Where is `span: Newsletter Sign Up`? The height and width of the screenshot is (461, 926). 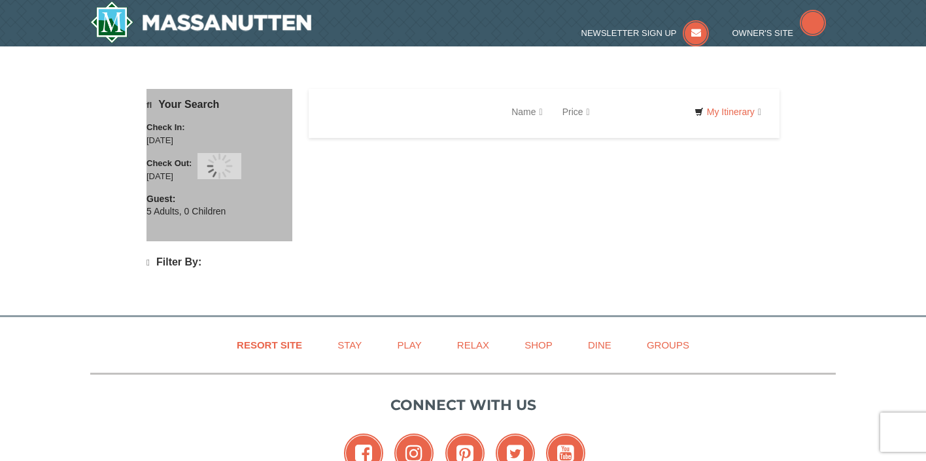 span: Newsletter Sign Up is located at coordinates (629, 33).